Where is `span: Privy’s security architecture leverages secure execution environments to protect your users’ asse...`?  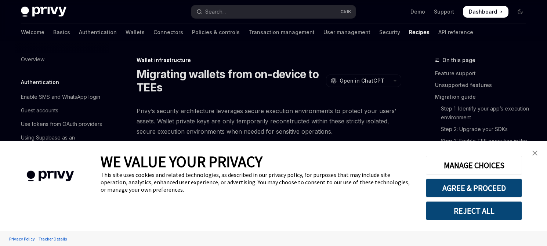
span: Privy’s security architecture leverages secure execution environments to protect your users’ asse... is located at coordinates (268, 121).